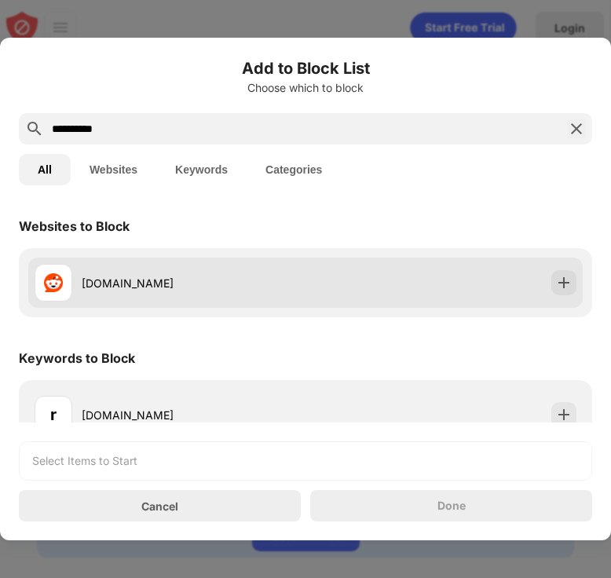  I want to click on button: Keywords, so click(201, 169).